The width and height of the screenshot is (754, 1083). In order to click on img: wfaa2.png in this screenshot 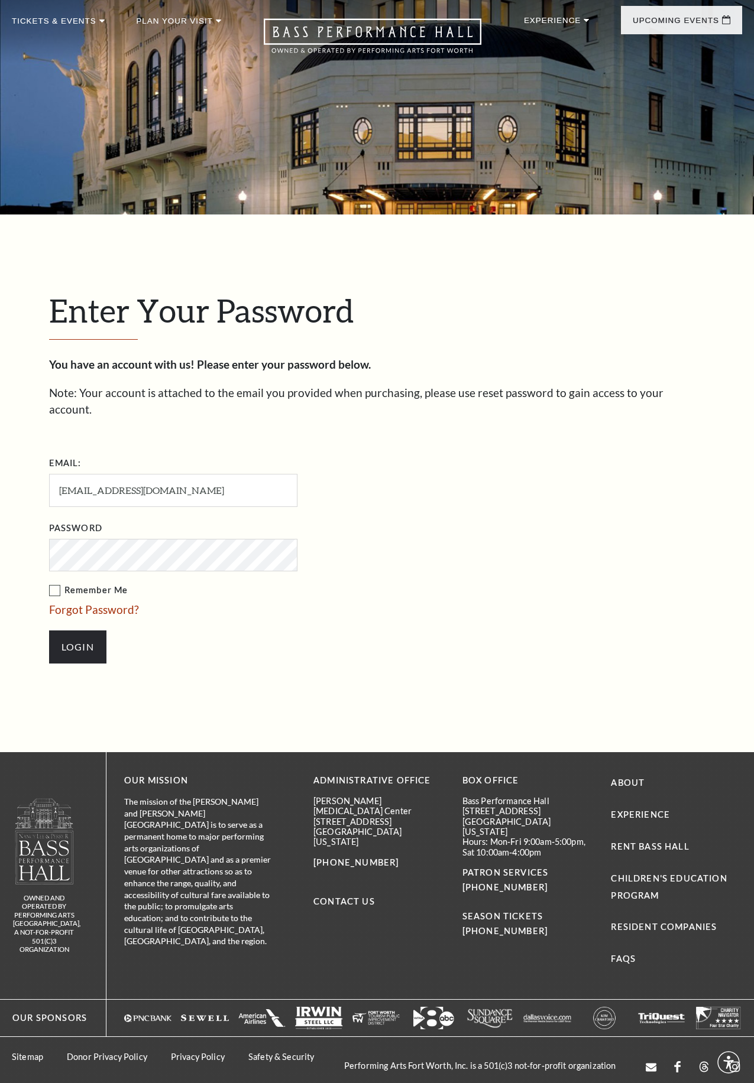, I will do `click(433, 1018)`.